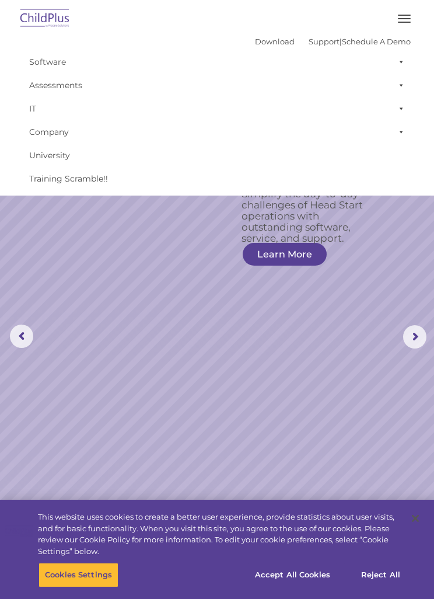  I want to click on a: Assessments, so click(217, 85).